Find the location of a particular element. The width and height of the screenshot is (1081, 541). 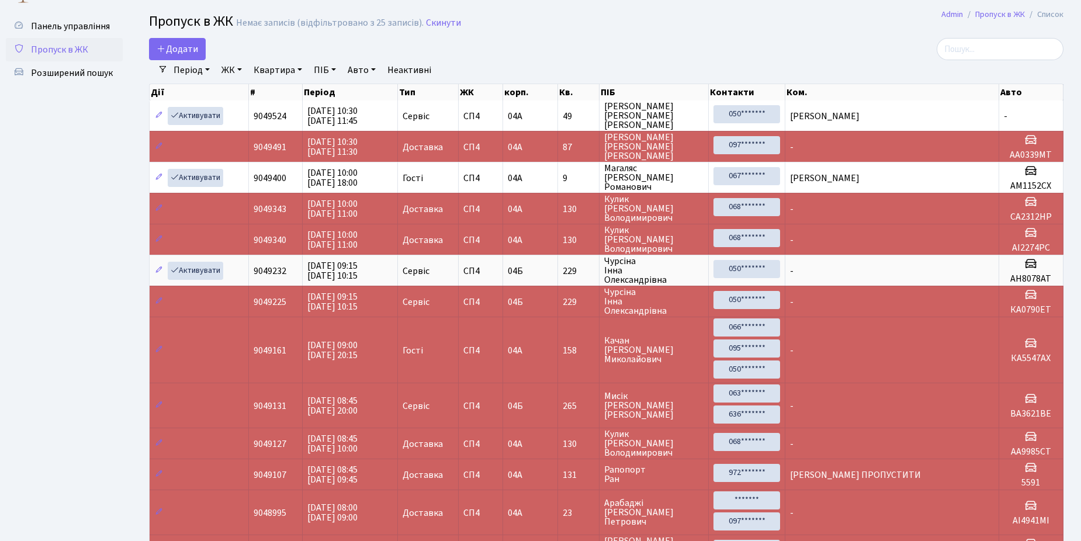

h5: ВА3621ВЕ is located at coordinates (1030, 414).